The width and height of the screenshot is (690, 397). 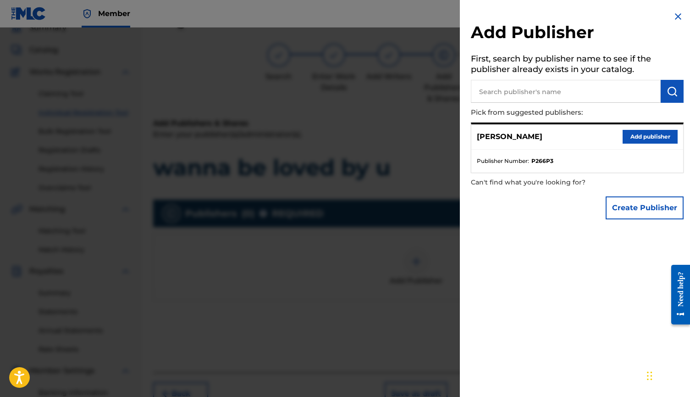 I want to click on h2: Add Publisher, so click(x=578, y=33).